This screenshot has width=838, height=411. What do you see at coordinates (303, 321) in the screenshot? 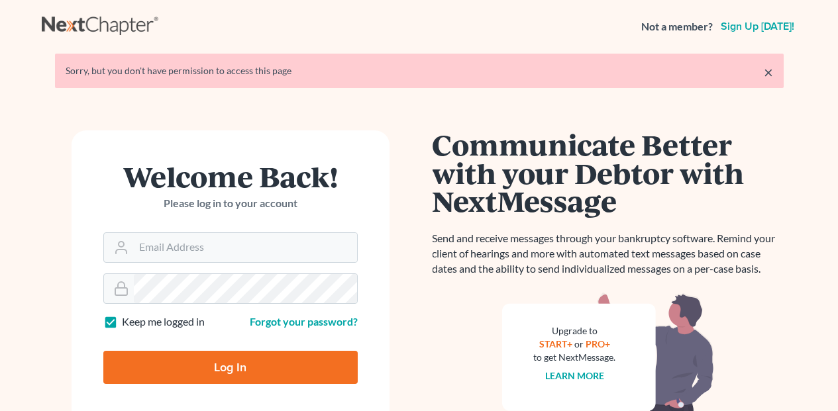
I see `a: Forgot your password?` at bounding box center [303, 321].